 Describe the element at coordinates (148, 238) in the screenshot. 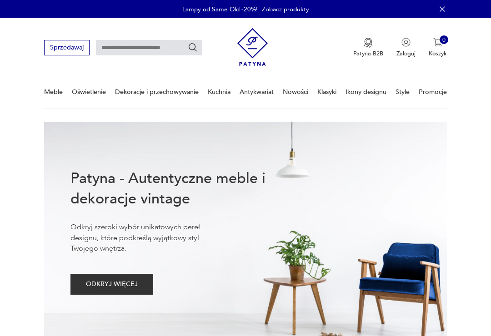

I see `p: Odkryj szeroki wybór unikatowych pereł designu, które podkreślą wyjątkowy styl Twojego wnętrza.` at that location.